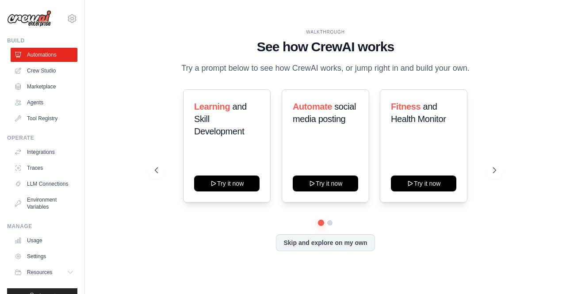 The width and height of the screenshot is (566, 294). Describe the element at coordinates (29, 19) in the screenshot. I see `img: Logo` at that location.